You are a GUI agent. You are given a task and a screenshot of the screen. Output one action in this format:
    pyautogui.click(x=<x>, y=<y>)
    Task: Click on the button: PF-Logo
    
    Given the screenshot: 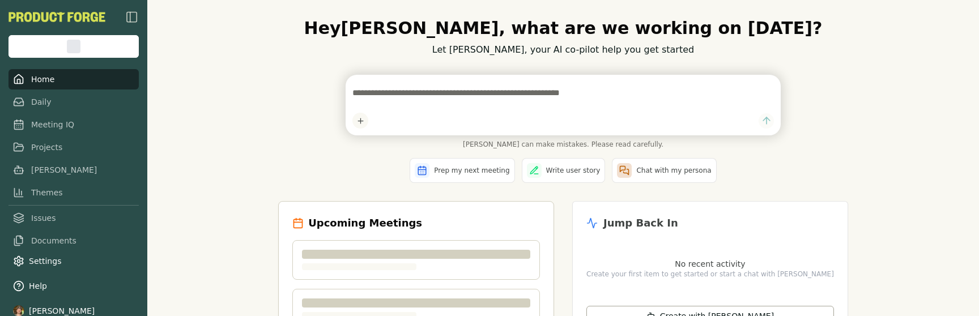 What is the action you would take?
    pyautogui.click(x=57, y=17)
    